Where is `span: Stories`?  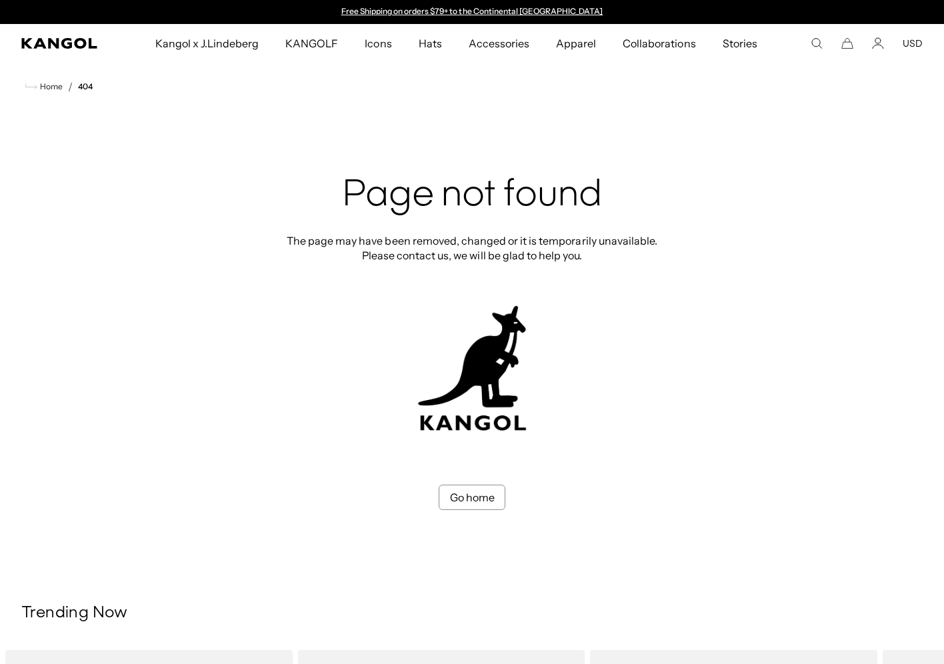
span: Stories is located at coordinates (740, 43).